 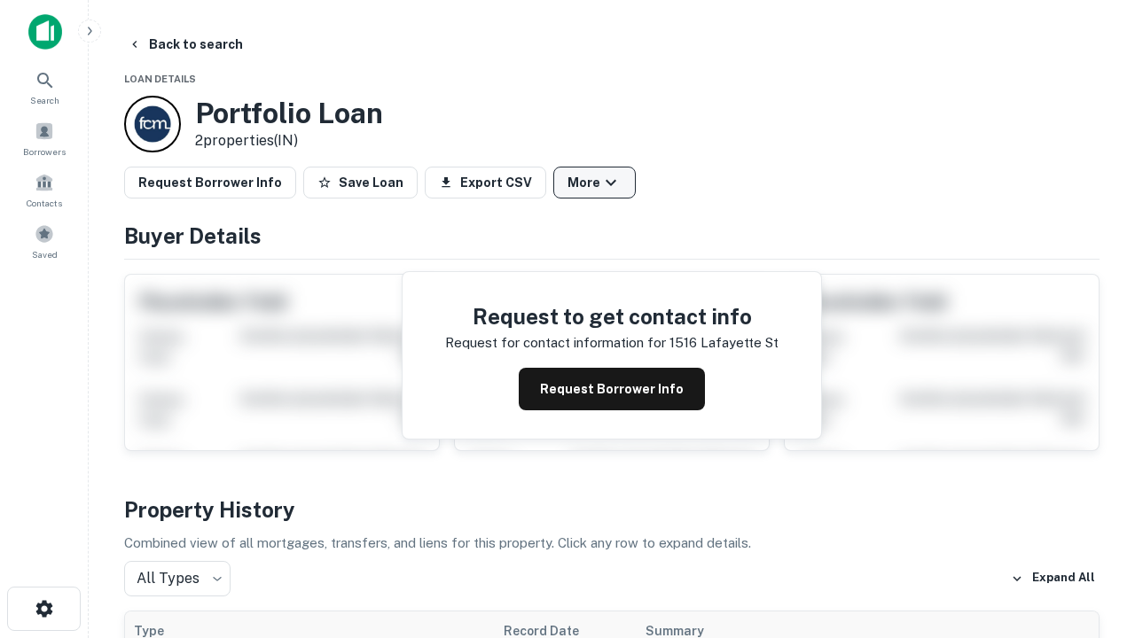 What do you see at coordinates (612, 510) in the screenshot?
I see `h4: Property History` at bounding box center [612, 510].